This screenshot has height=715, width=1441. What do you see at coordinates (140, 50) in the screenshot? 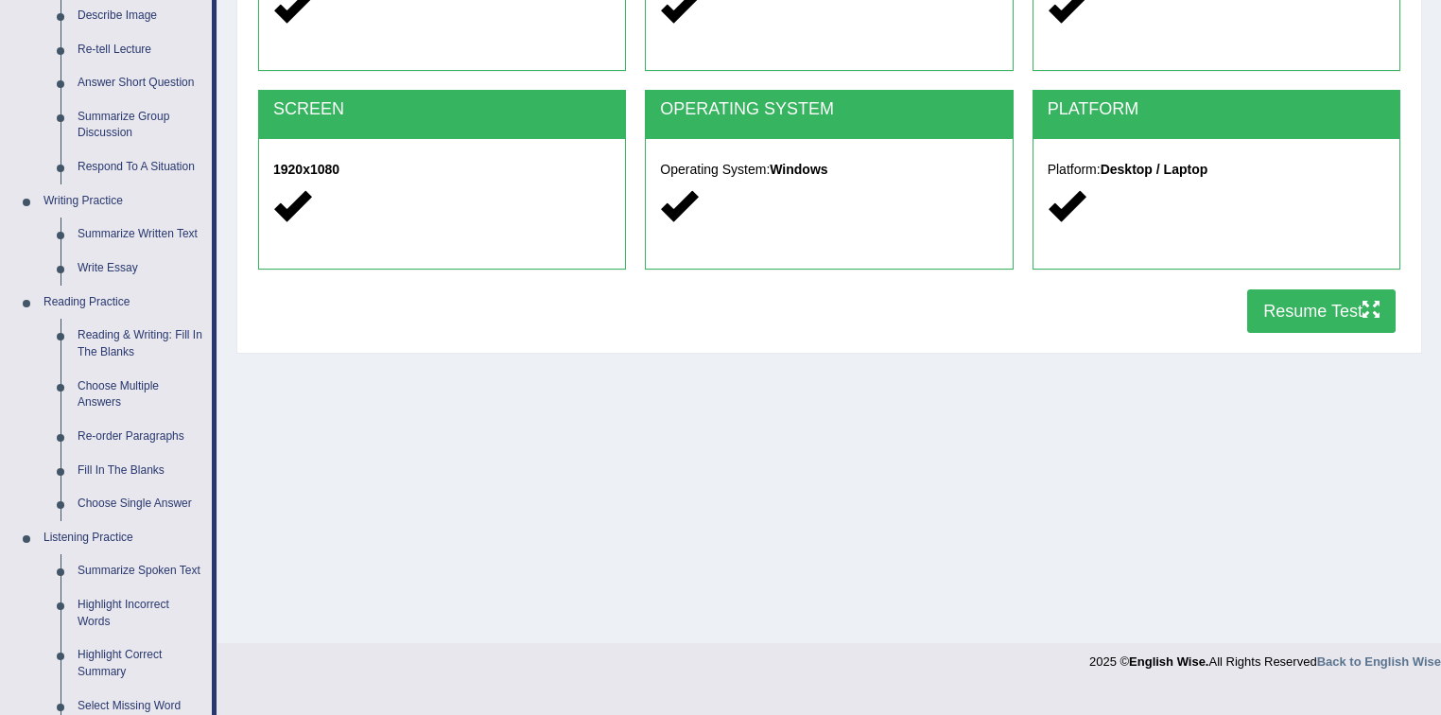
I see `a: Re-tell Lecture` at bounding box center [140, 50].